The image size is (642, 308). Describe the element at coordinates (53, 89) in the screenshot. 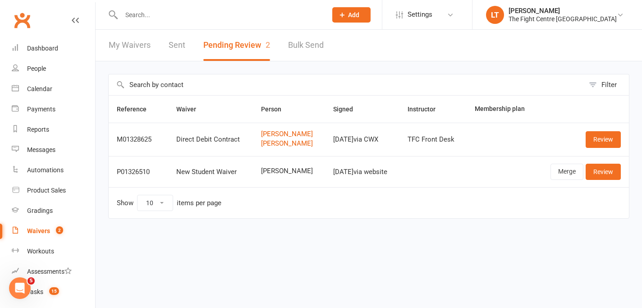

I see `a: Calendar` at that location.